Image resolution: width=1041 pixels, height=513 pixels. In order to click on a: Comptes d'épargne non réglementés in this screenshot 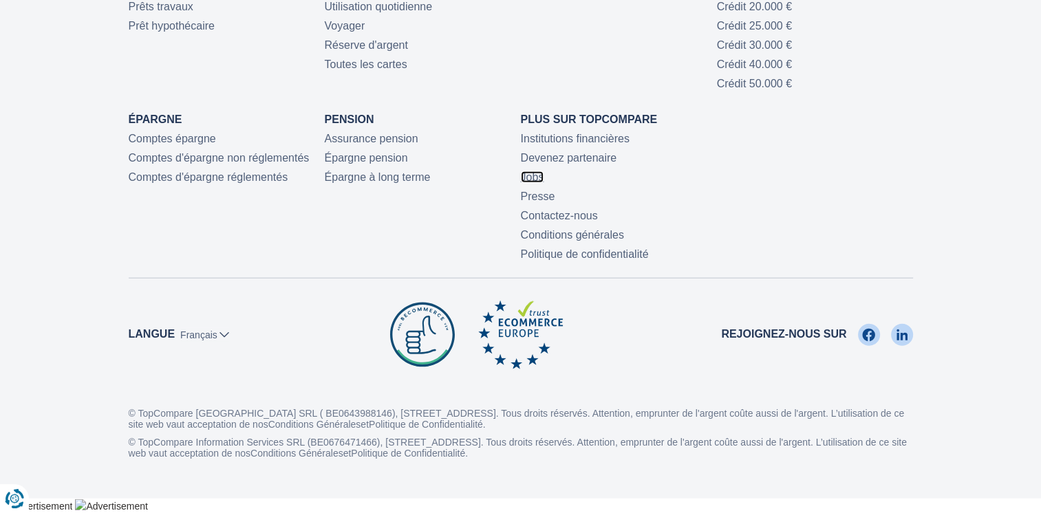, I will do `click(219, 158)`.